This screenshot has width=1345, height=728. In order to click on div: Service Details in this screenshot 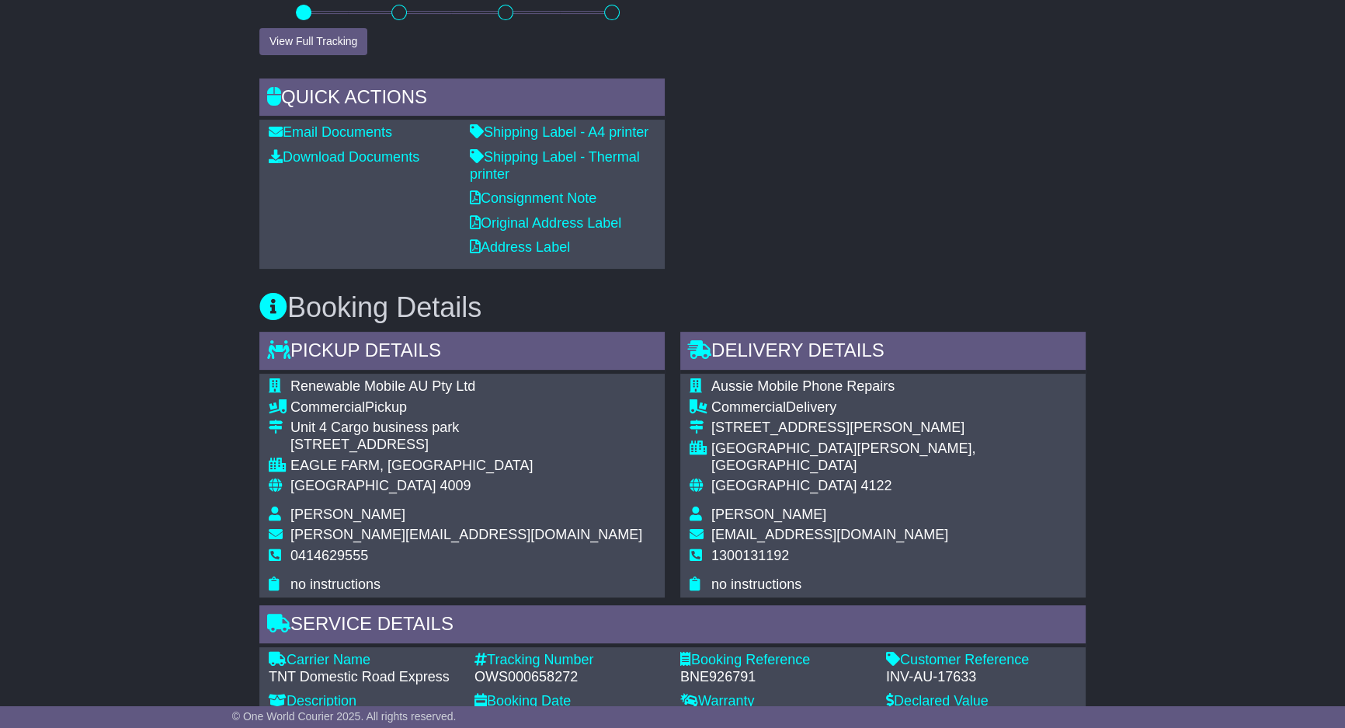, I will do `click(673, 626)`.